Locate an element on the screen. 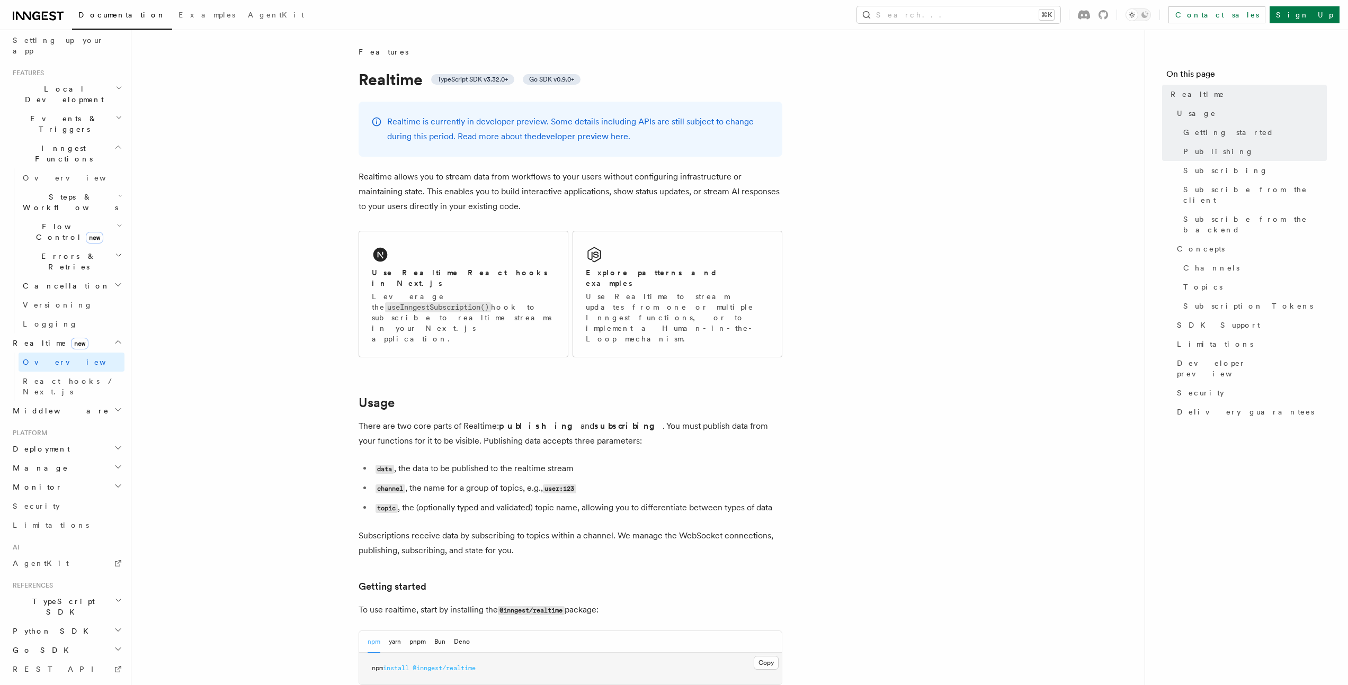  a: React hooks / Next.js is located at coordinates (72, 387).